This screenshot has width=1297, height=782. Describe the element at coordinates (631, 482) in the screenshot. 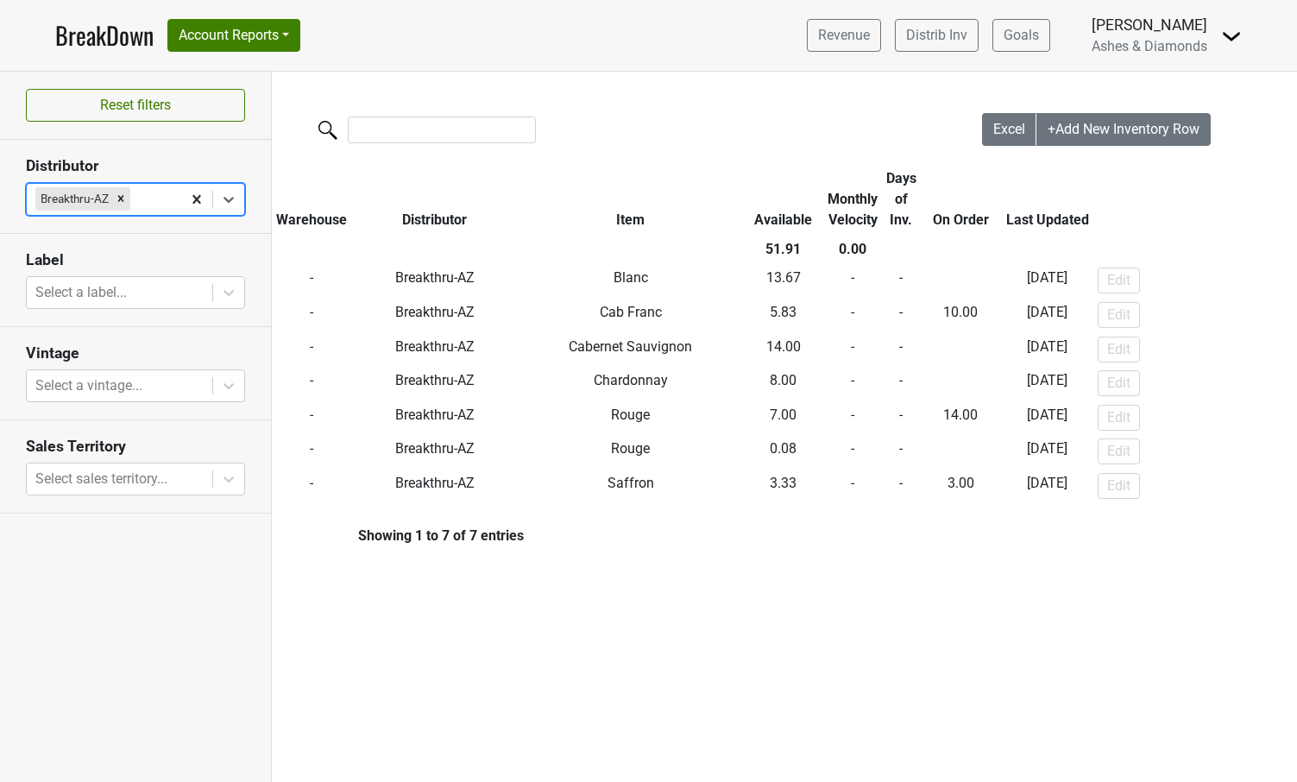

I see `span: Saffron` at that location.